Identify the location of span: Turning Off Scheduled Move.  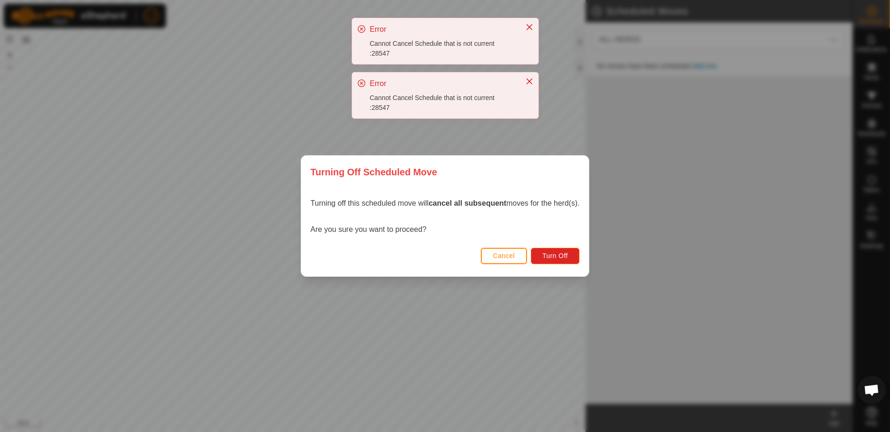
(374, 172).